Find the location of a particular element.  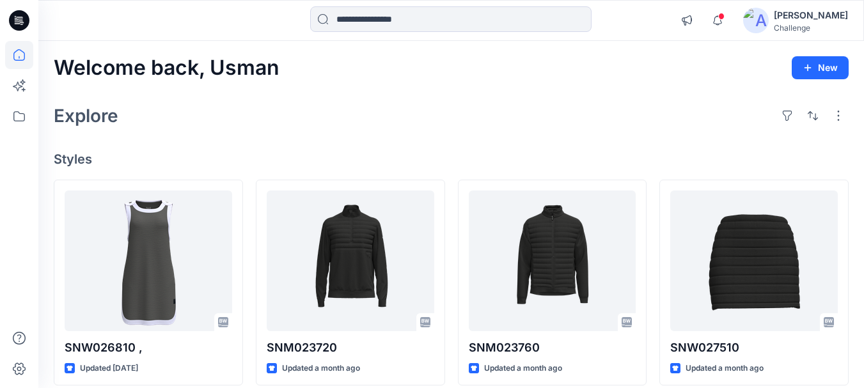

p: SNW027510 is located at coordinates (754, 348).